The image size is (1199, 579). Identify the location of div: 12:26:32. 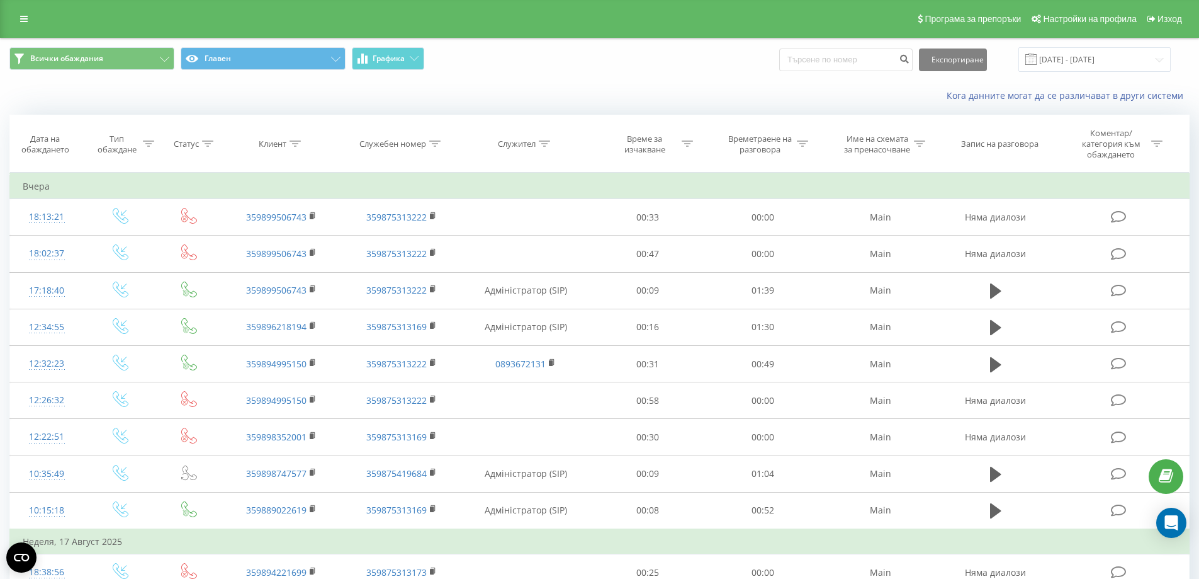
(47, 400).